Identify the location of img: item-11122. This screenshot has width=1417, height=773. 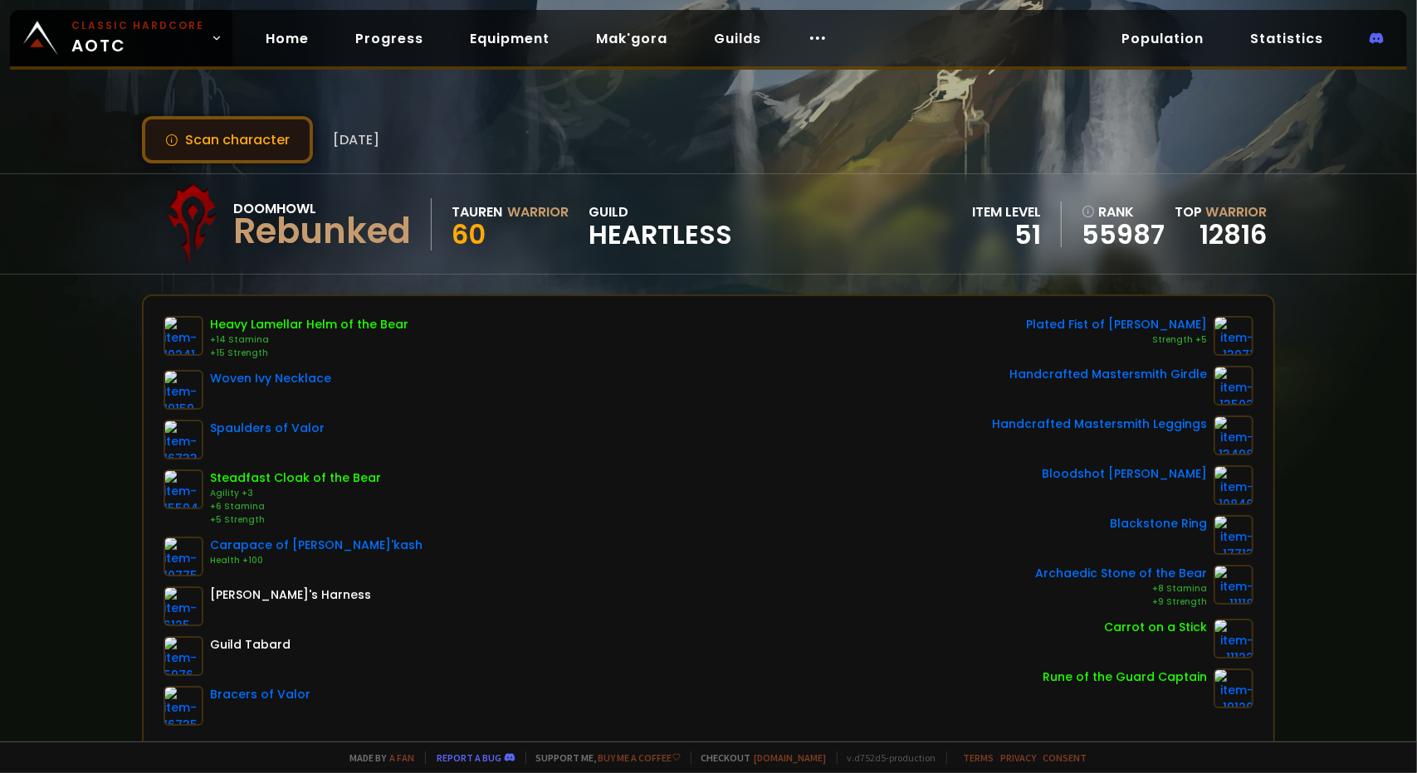
(1233, 639).